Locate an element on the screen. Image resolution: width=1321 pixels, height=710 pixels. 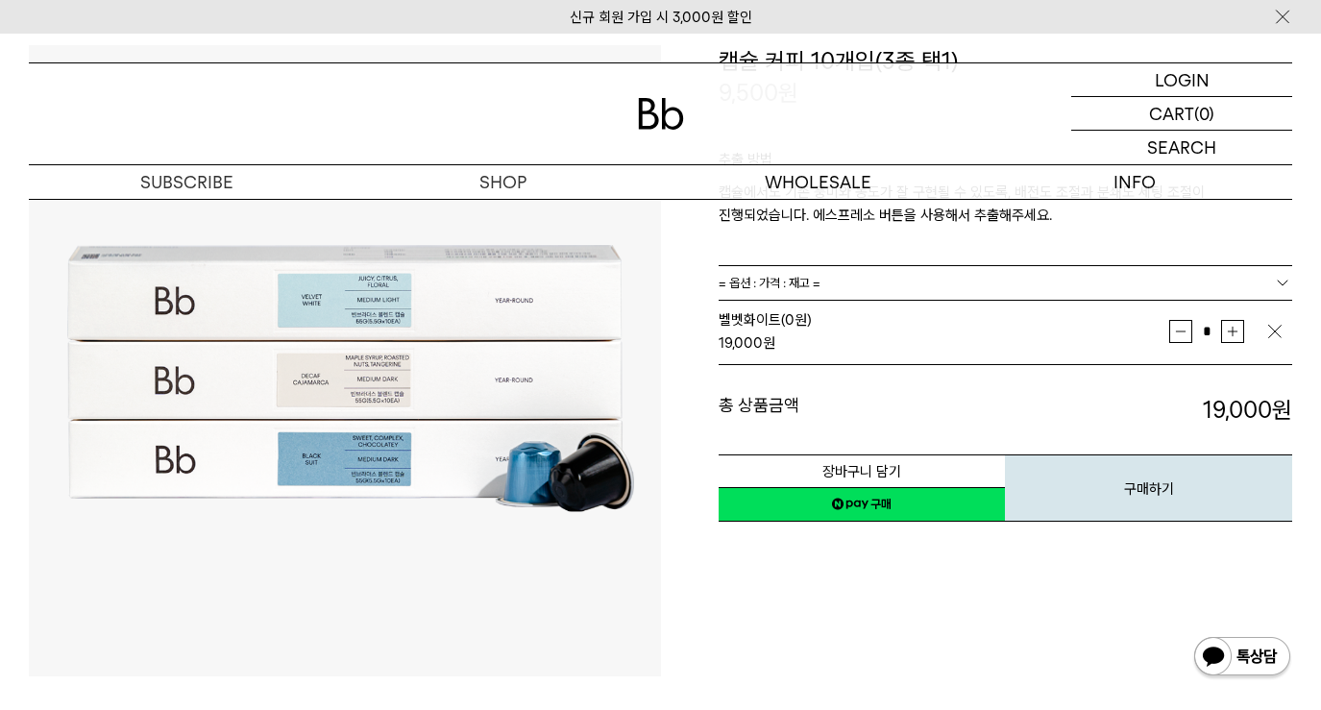
p: SUBSCRIBE is located at coordinates (186, 182).